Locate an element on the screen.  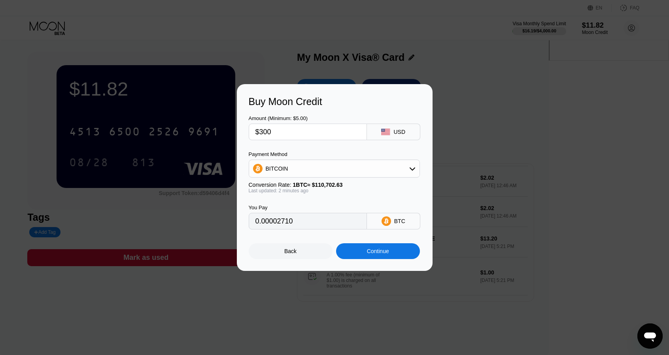
div: Amount (Minimum: $5.00) is located at coordinates (308, 118).